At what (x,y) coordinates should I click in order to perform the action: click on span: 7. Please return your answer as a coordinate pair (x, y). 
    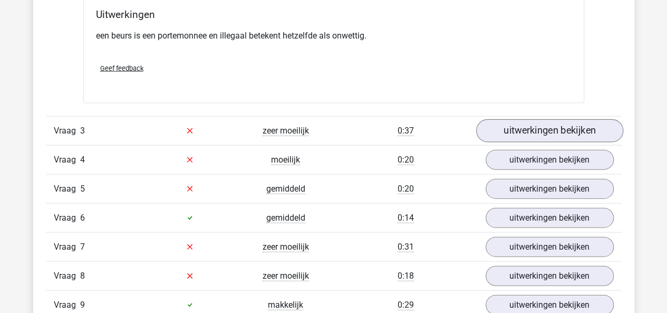
    Looking at the image, I should click on (82, 246).